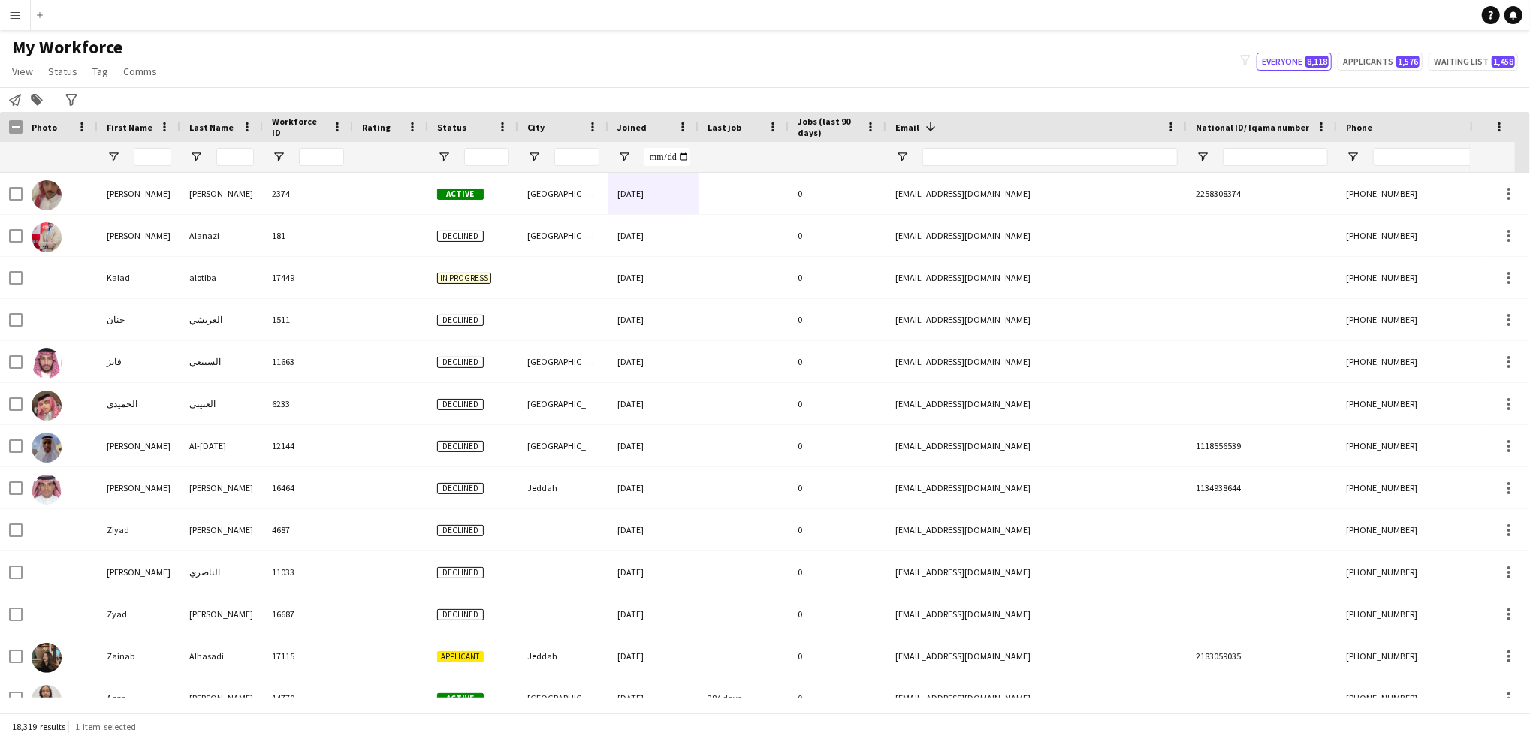 This screenshot has width=1530, height=739. Describe the element at coordinates (563, 656) in the screenshot. I see `div: Jeddah` at that location.